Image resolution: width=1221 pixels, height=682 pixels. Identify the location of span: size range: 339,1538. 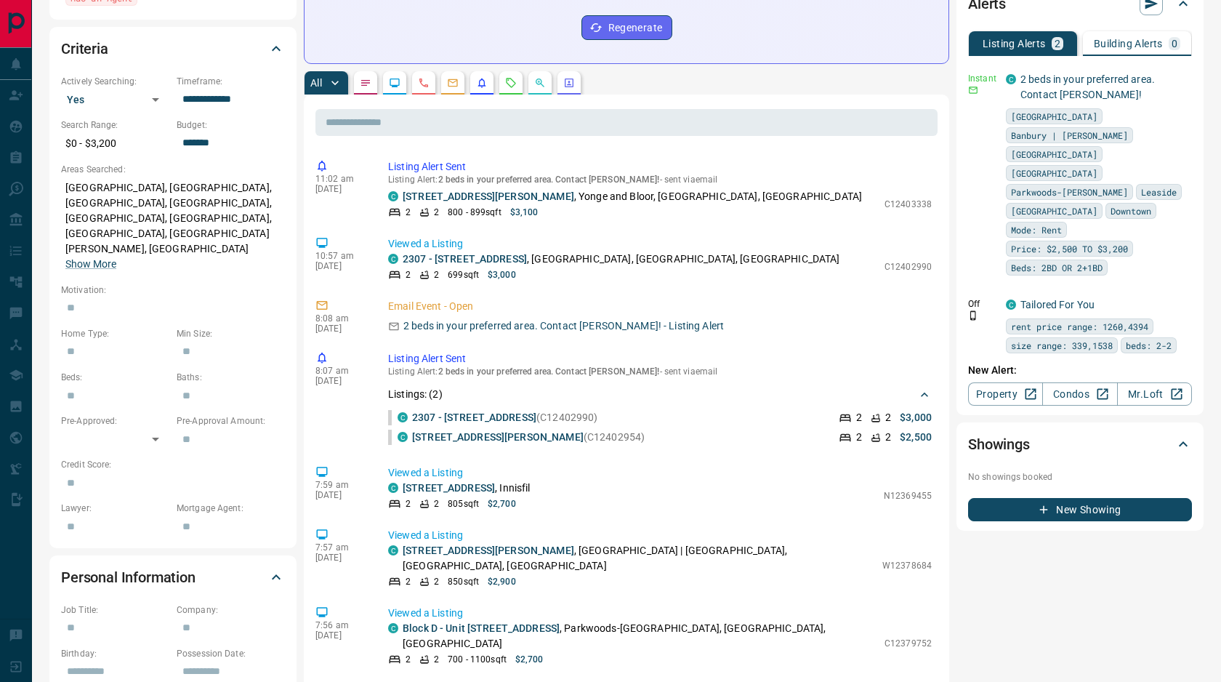
(1062, 345).